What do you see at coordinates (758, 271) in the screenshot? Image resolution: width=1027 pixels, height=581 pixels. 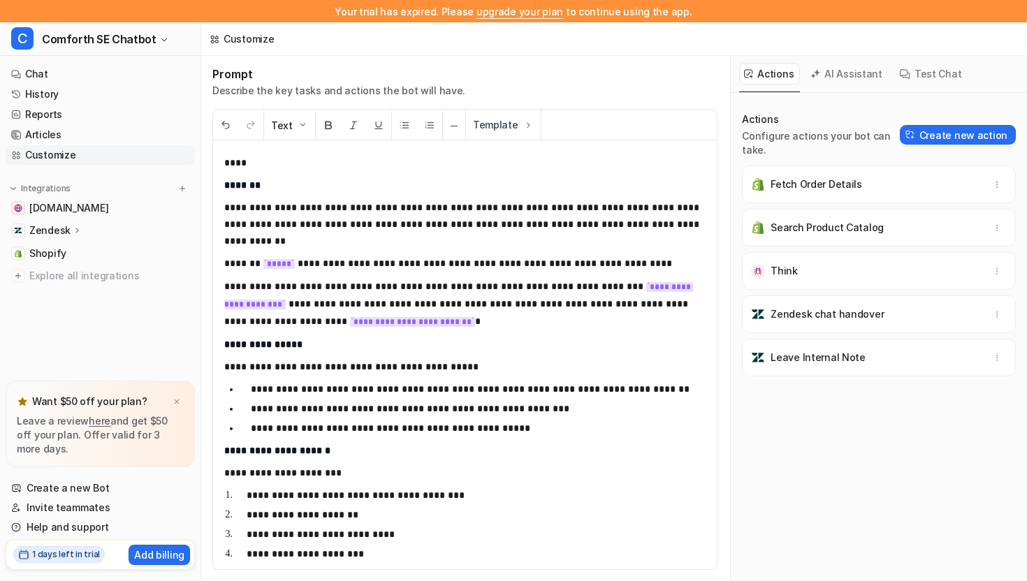 I see `img: Think icon` at bounding box center [758, 271].